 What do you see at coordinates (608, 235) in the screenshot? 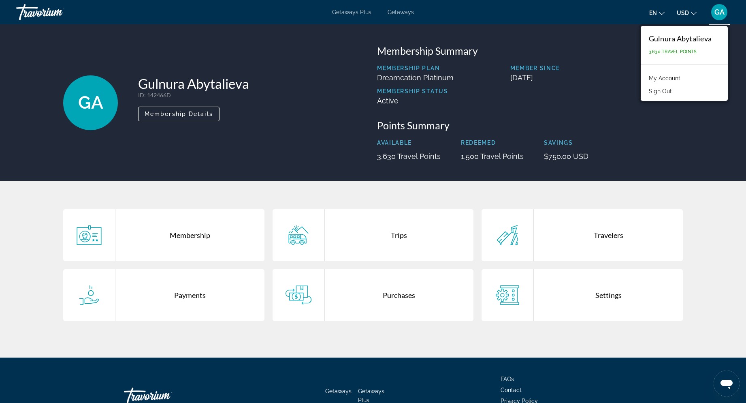
I see `div: Travelers` at bounding box center [608, 235].